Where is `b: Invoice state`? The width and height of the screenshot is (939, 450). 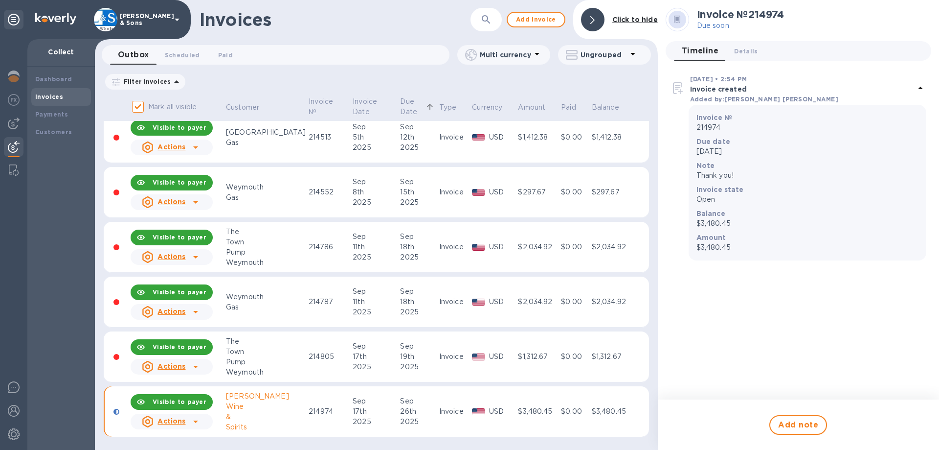 b: Invoice state is located at coordinates (720, 189).